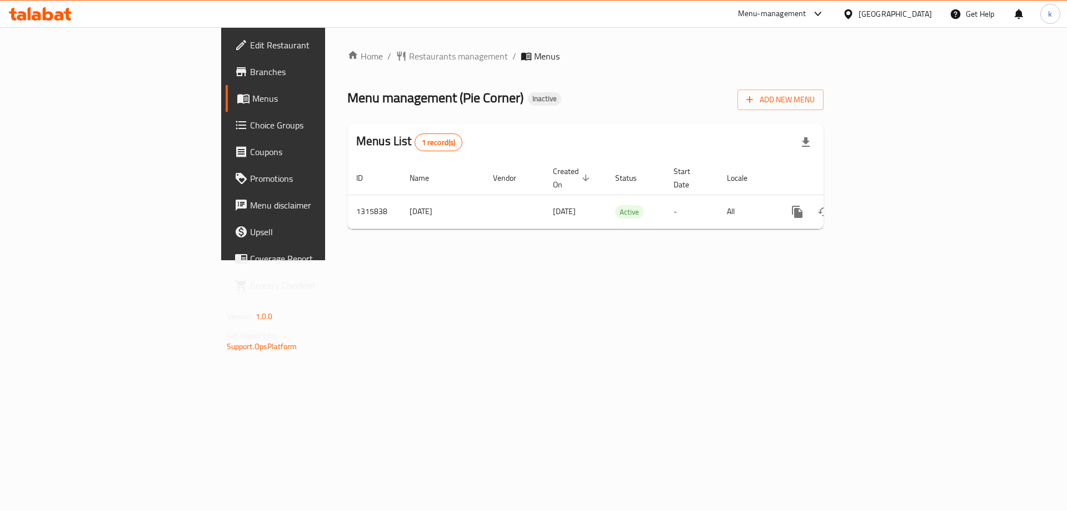  Describe the element at coordinates (320, 72) in the screenshot. I see `span: Branches` at that location.